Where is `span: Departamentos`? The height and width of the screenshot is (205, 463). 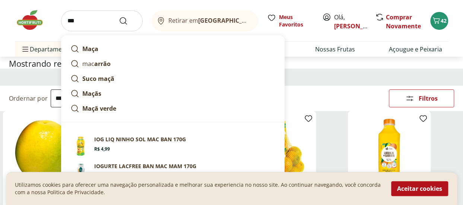 span: Departamentos is located at coordinates (48, 49).